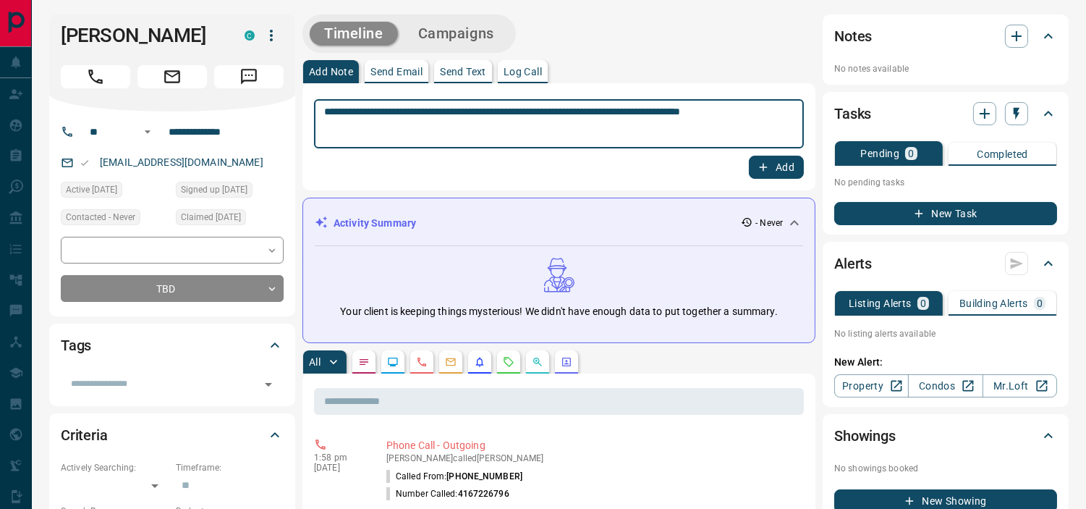 Image resolution: width=1086 pixels, height=509 pixels. What do you see at coordinates (880, 153) in the screenshot?
I see `p: Pending` at bounding box center [880, 153].